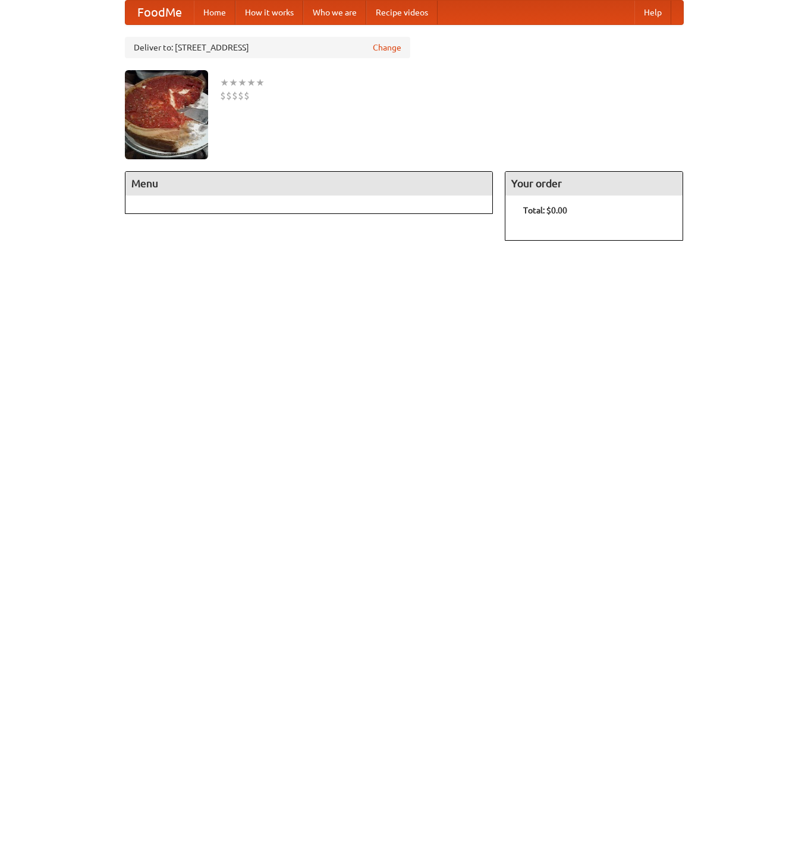  I want to click on a: Recipe videos, so click(402, 12).